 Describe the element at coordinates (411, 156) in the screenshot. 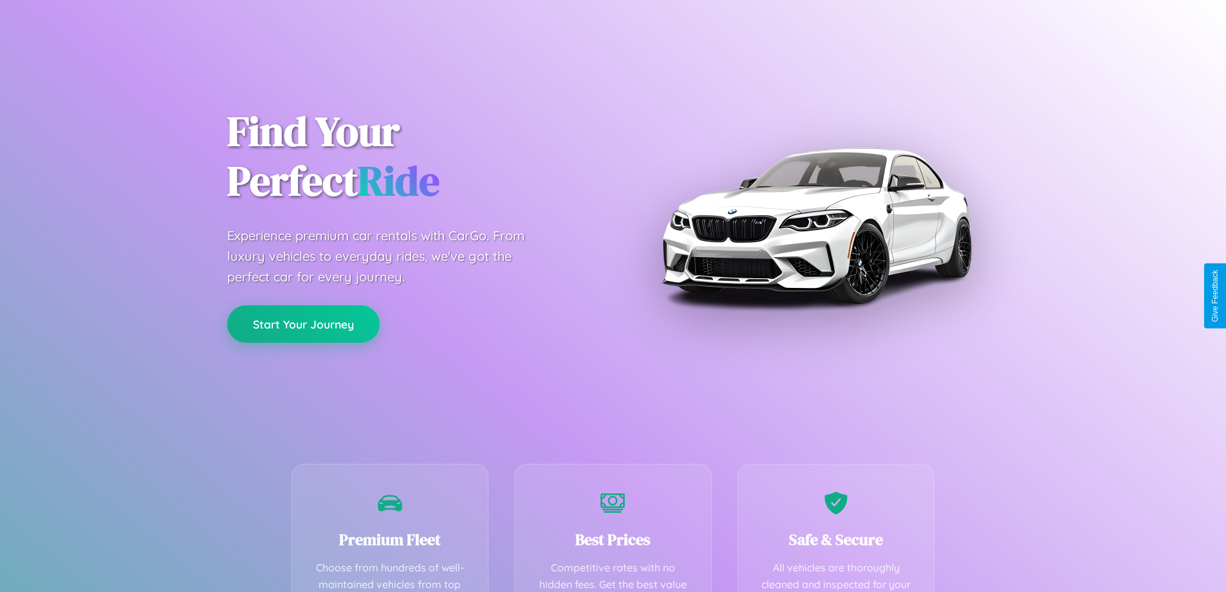

I see `h1: Find Your Perfect` at that location.